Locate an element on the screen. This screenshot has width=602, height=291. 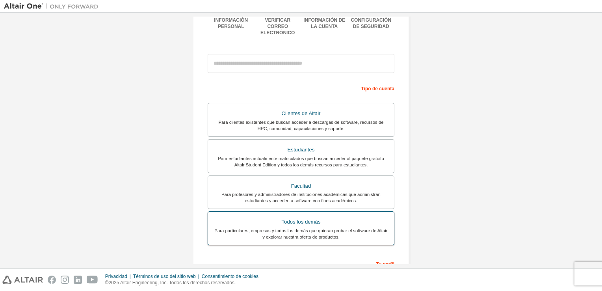
div: Para profesores y administradores de instituciones académicas que administran estudiantes y acced... is located at coordinates (301, 197).